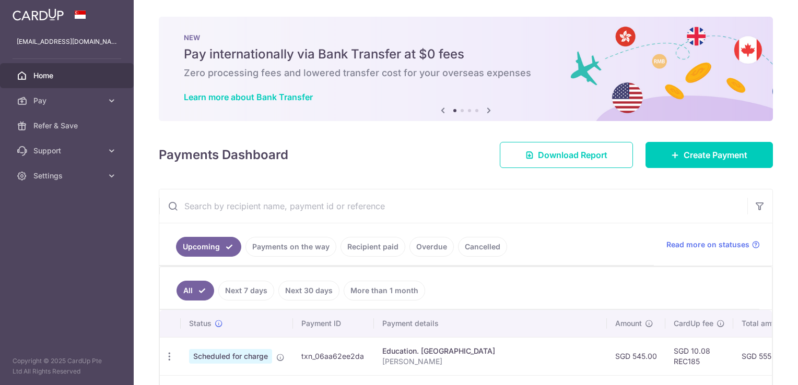  Describe the element at coordinates (248, 97) in the screenshot. I see `a: Learn more about Bank Transfer` at that location.